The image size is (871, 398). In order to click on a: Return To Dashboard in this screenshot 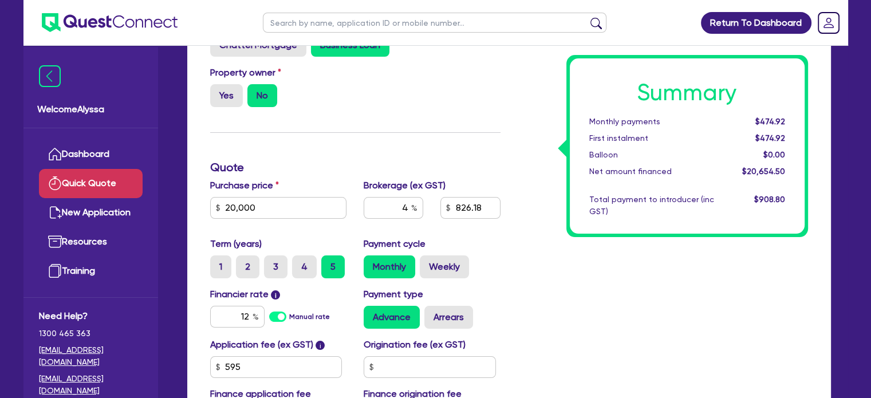, I will do `click(755, 23)`.